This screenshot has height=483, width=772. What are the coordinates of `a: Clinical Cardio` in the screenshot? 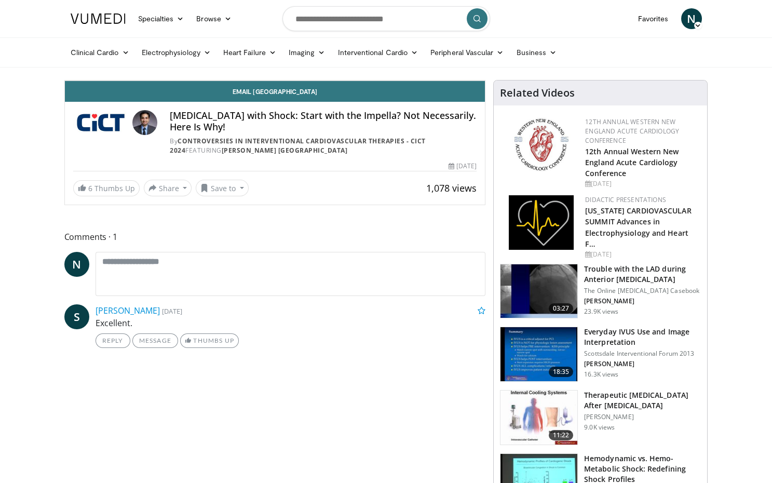 It's located at (100, 52).